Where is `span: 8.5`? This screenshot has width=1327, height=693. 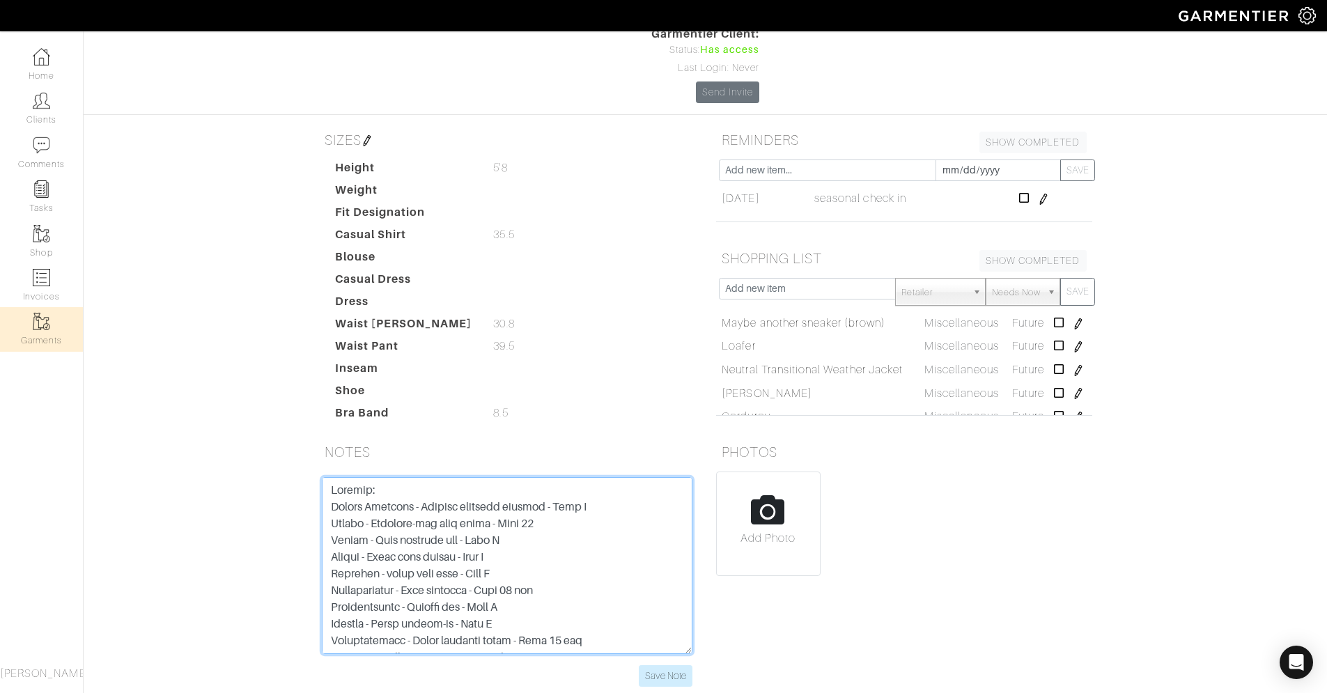
span: 8.5 is located at coordinates (500, 413).